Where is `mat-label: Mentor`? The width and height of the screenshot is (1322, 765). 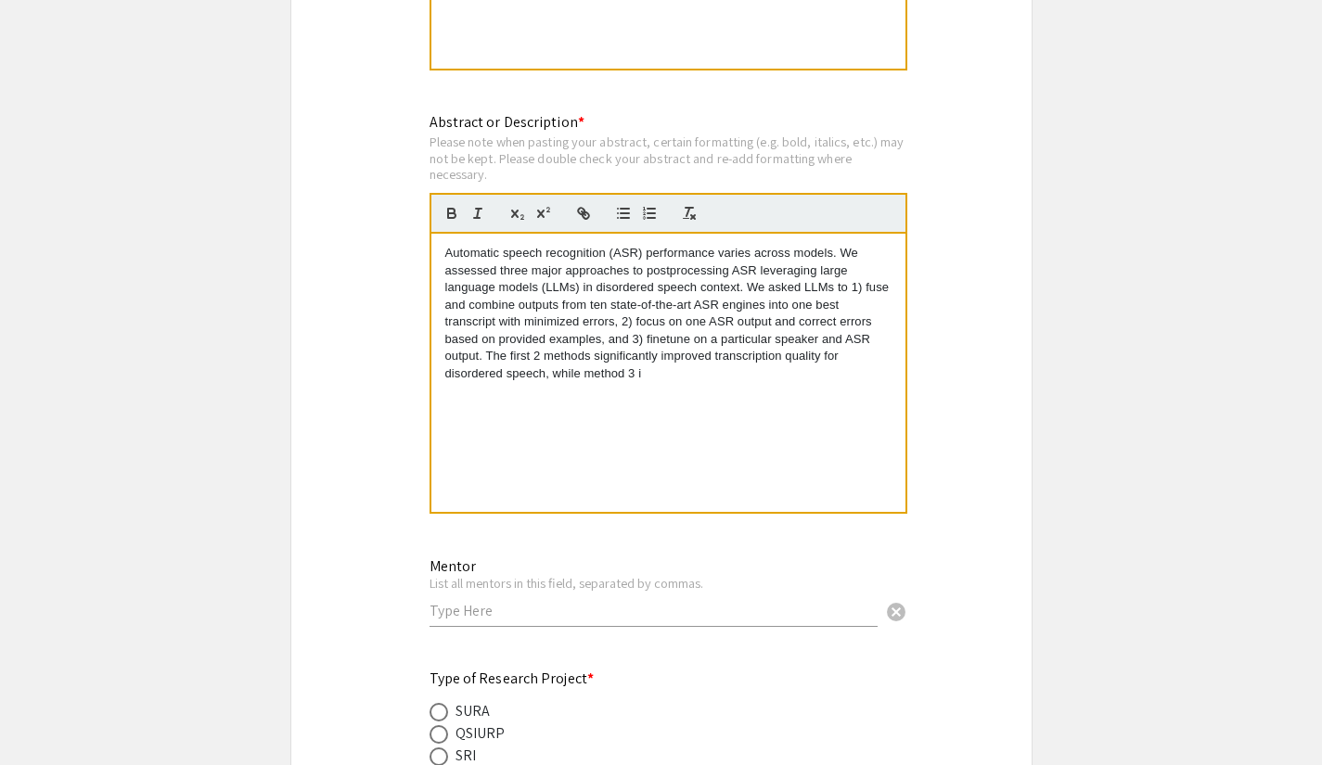 mat-label: Mentor is located at coordinates (453, 566).